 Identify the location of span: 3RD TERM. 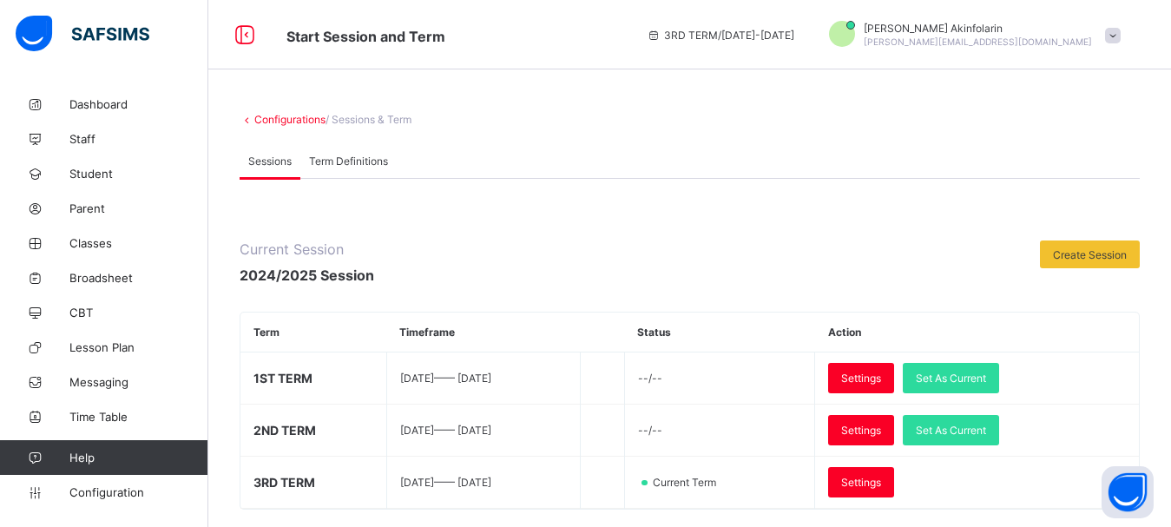
(284, 482).